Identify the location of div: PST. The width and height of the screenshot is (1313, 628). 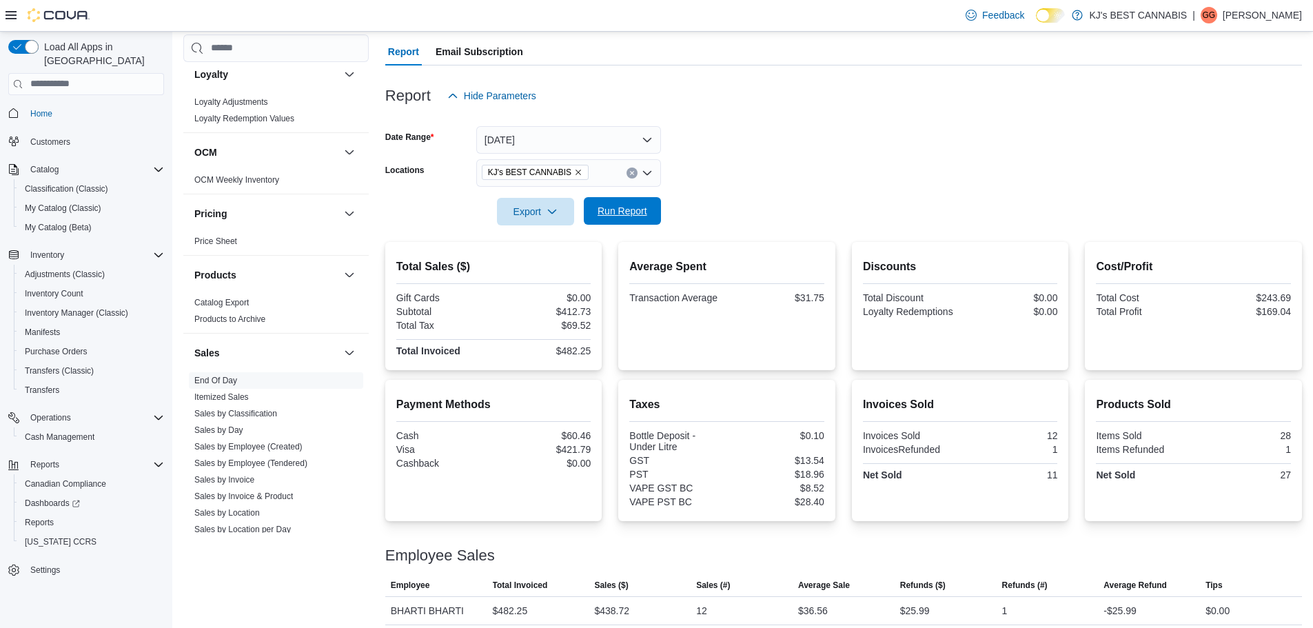
(676, 474).